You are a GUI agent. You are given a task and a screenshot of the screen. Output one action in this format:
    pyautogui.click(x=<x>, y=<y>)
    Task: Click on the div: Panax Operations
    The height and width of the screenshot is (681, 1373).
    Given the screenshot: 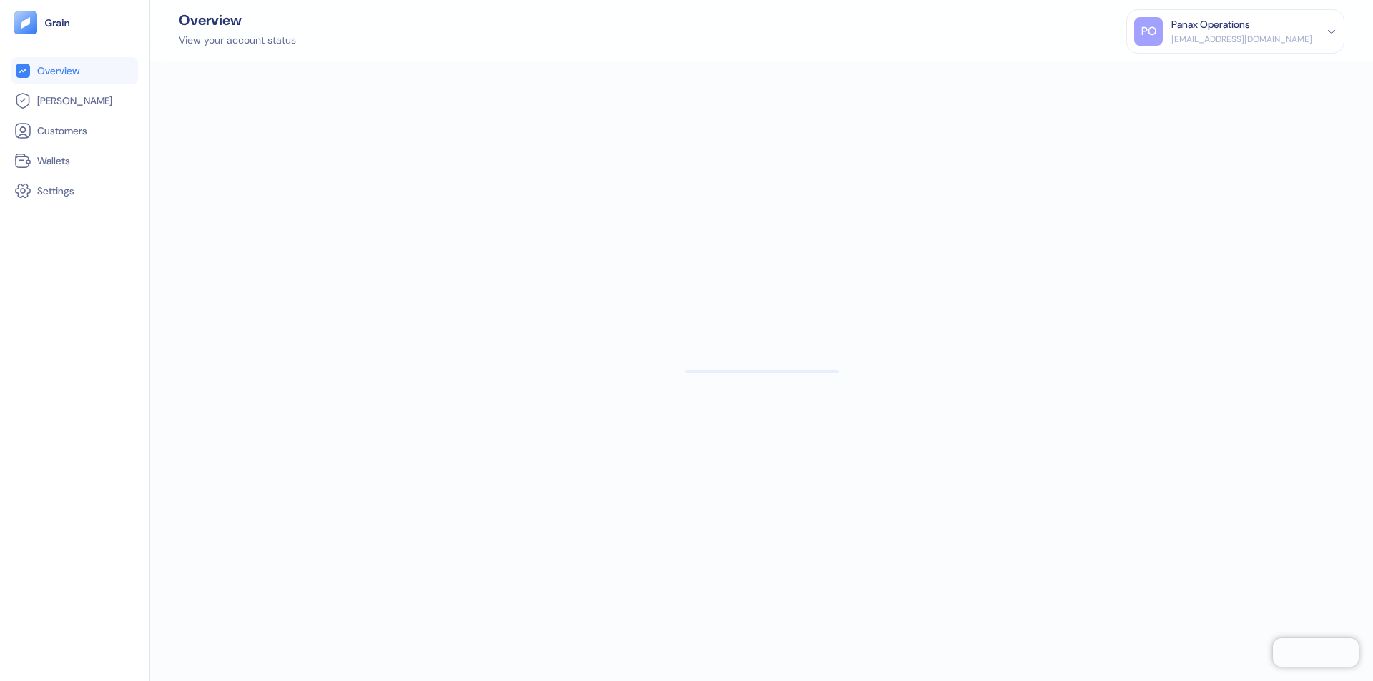 What is the action you would take?
    pyautogui.click(x=1210, y=24)
    